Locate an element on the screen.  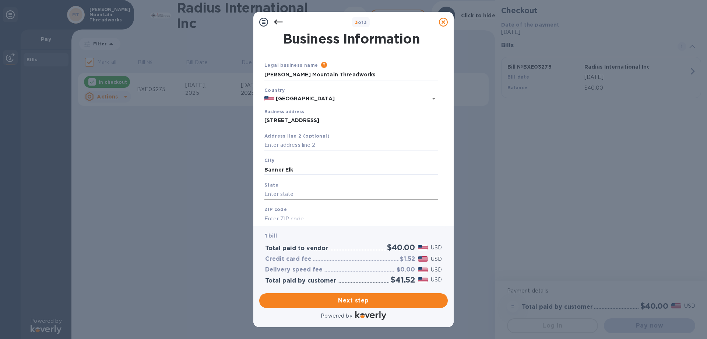
img: US is located at coordinates (269, 98).